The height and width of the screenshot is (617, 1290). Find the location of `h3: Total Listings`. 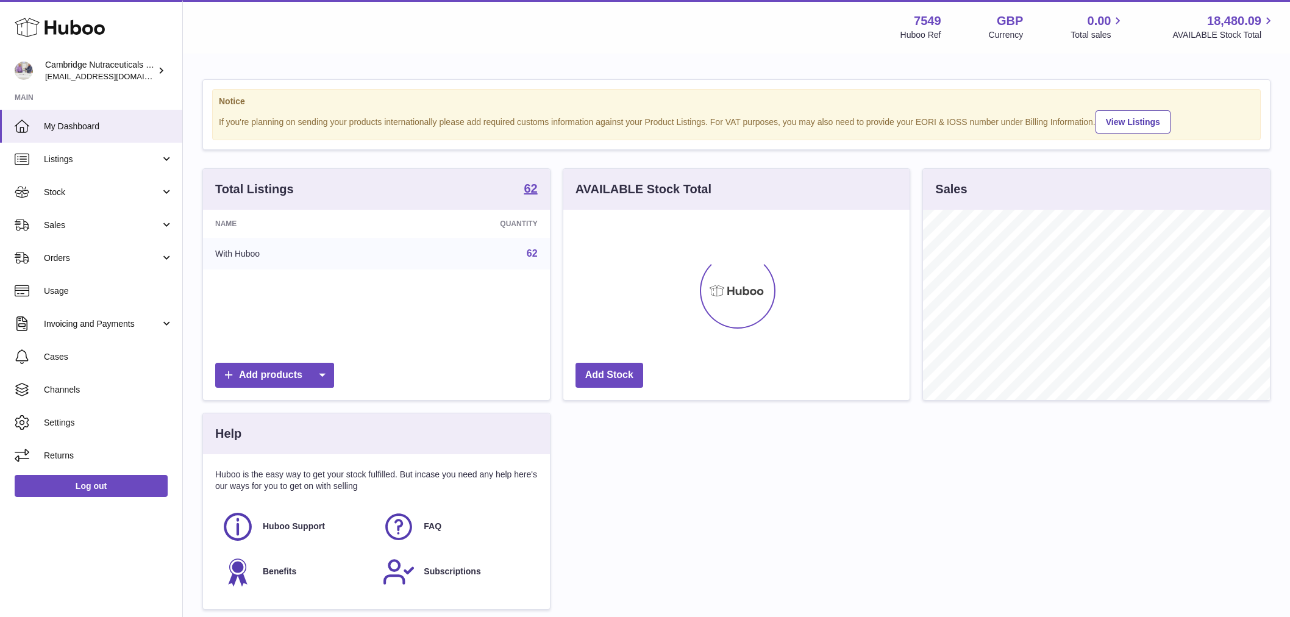

h3: Total Listings is located at coordinates (254, 189).